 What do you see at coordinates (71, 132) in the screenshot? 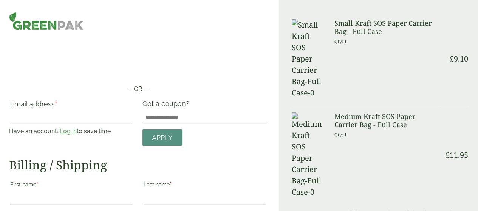
I see `p: Have an account? to save time` at bounding box center [71, 132].